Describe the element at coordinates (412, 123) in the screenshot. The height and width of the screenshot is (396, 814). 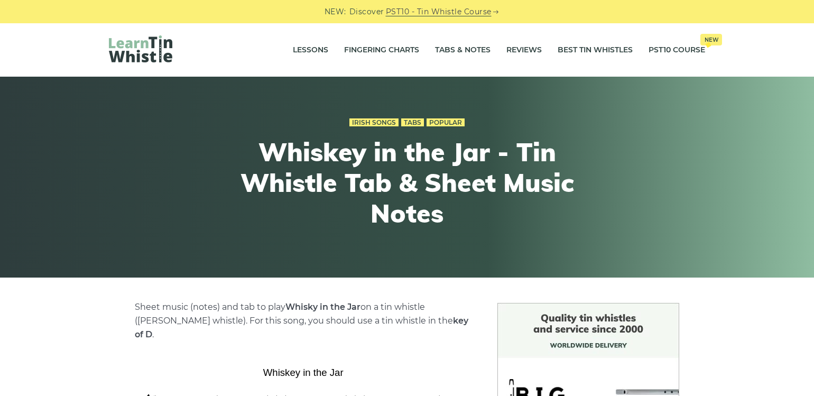
I see `a: Tabs` at that location.